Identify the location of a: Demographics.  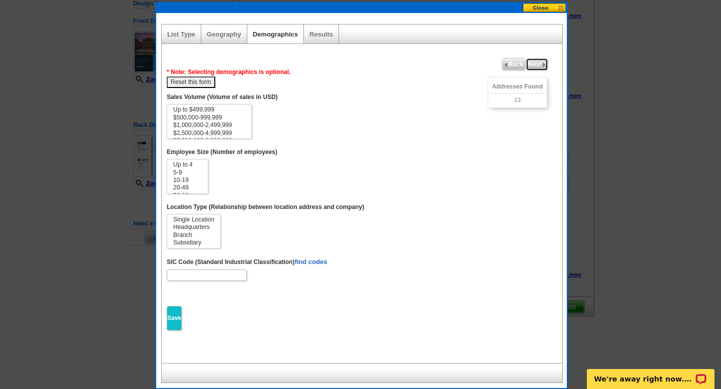
(275, 34).